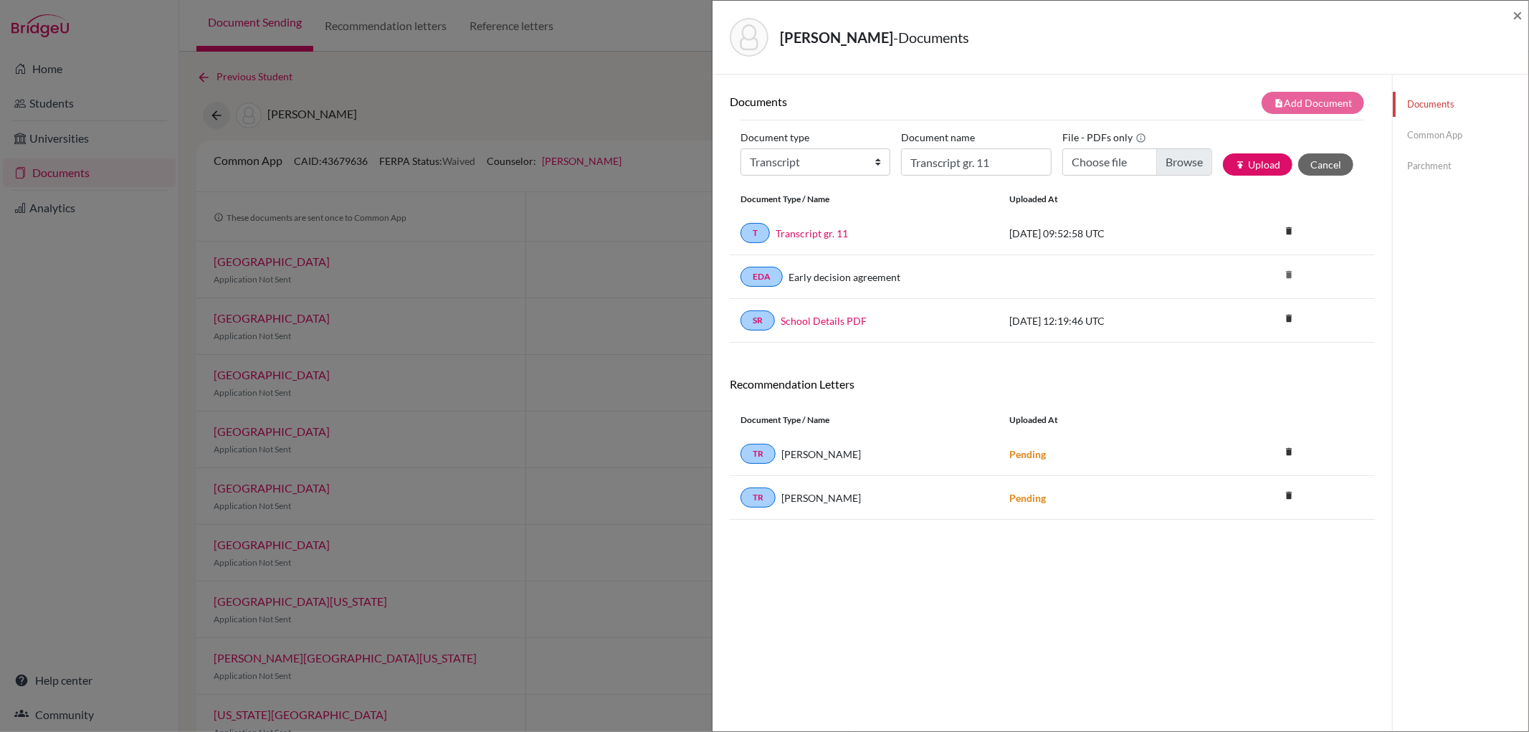 This screenshot has width=1529, height=732. What do you see at coordinates (1326, 164) in the screenshot?
I see `button: Cancel` at bounding box center [1326, 164].